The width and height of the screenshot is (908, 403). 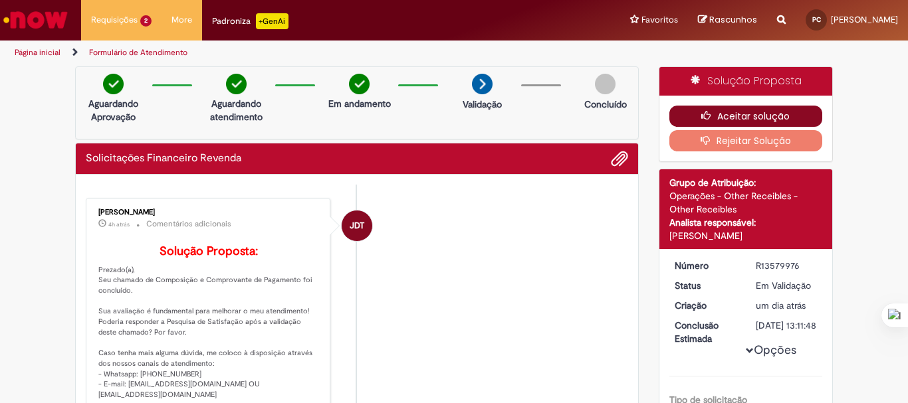 What do you see at coordinates (164, 159) in the screenshot?
I see `h2: Solicitações Financeiro Revenda Histórico de tíquete` at bounding box center [164, 159].